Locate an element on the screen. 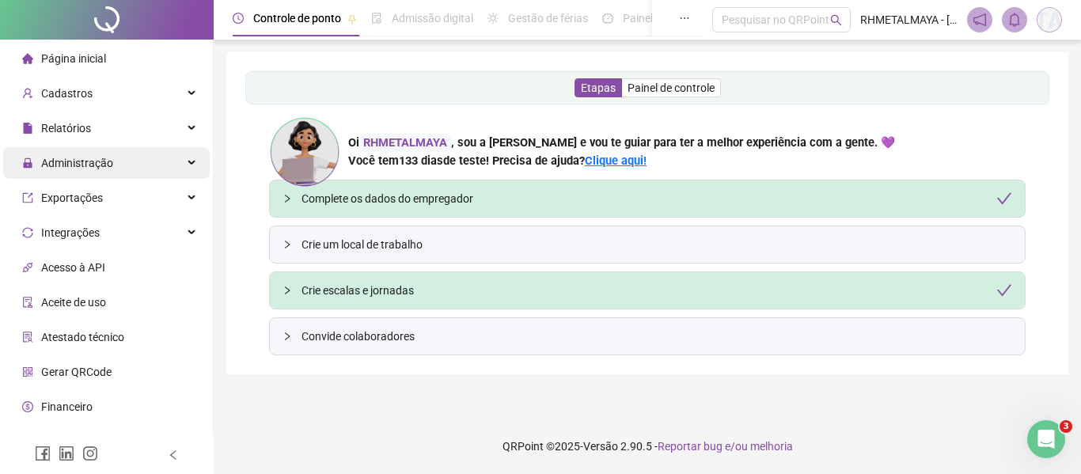  span: Convide colaboradores is located at coordinates (657, 336).